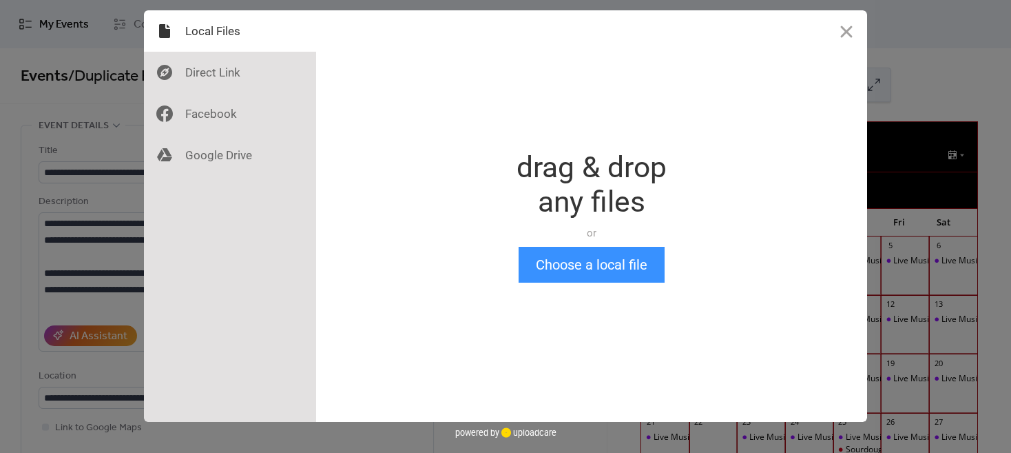 The image size is (1011, 453). What do you see at coordinates (528, 432) in the screenshot?
I see `a: uploadcare` at bounding box center [528, 432].